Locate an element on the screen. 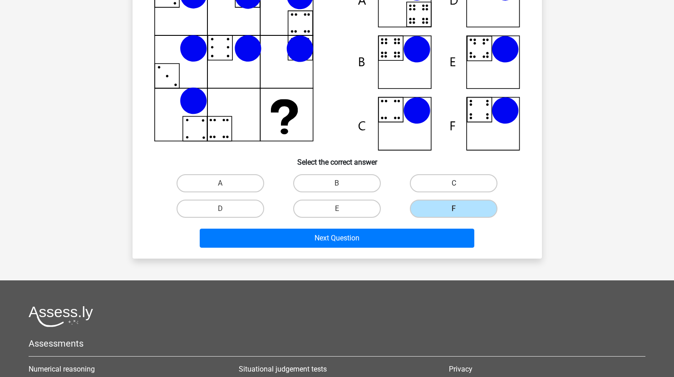 The image size is (674, 377). h6: Select the correct answer is located at coordinates (337, 158).